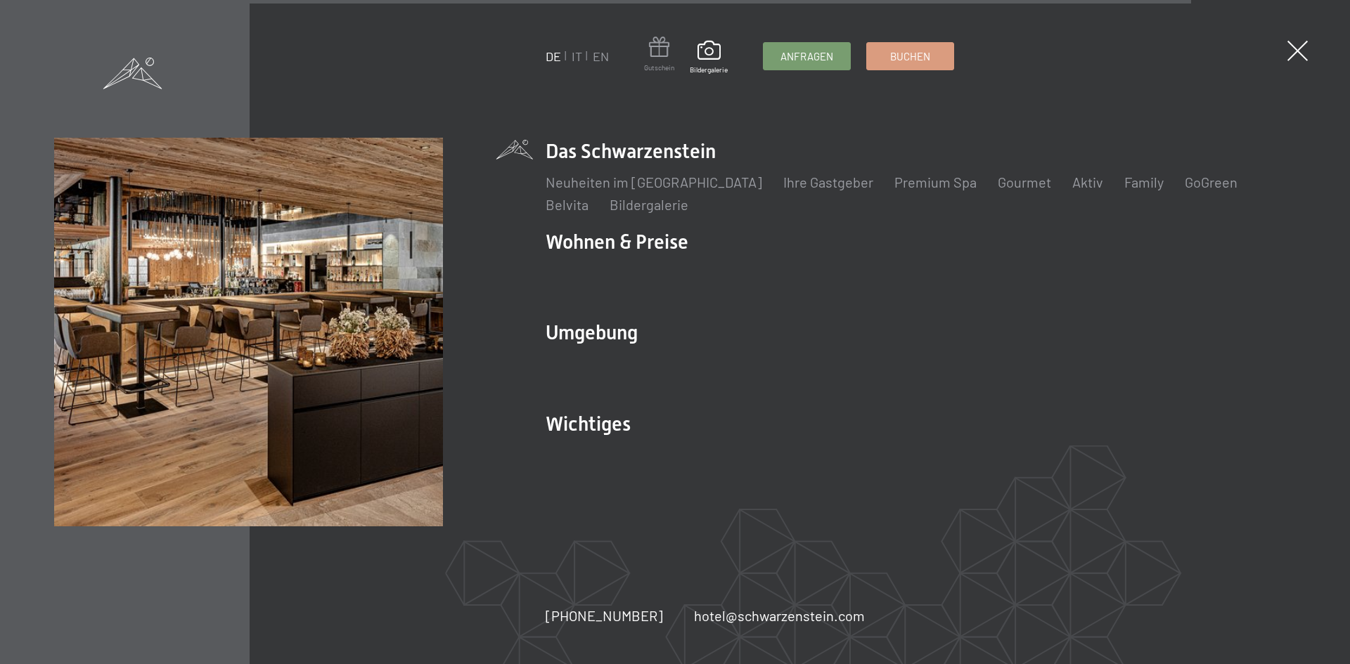 This screenshot has height=664, width=1350. Describe the element at coordinates (1088, 182) in the screenshot. I see `a: Aktiv` at that location.